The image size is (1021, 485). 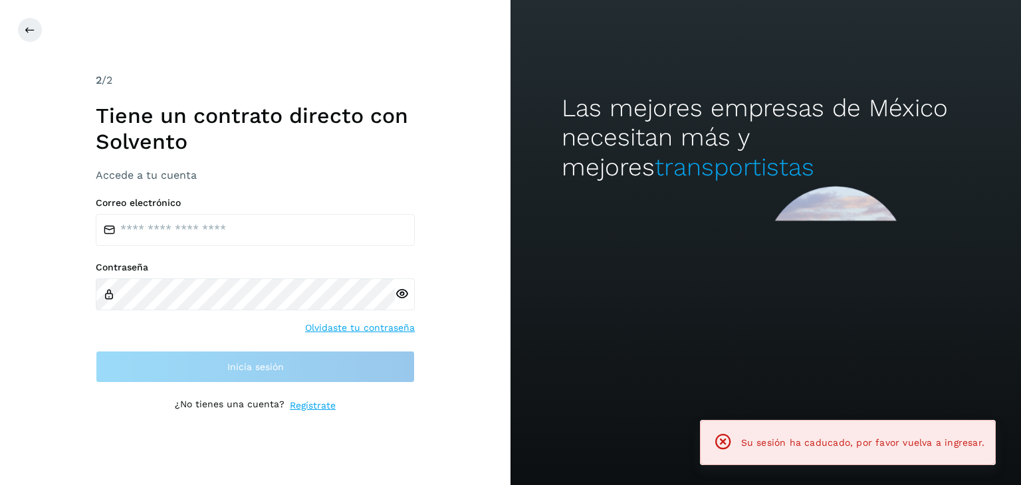 What do you see at coordinates (255, 203) in the screenshot?
I see `label: Correo electrónico` at bounding box center [255, 203].